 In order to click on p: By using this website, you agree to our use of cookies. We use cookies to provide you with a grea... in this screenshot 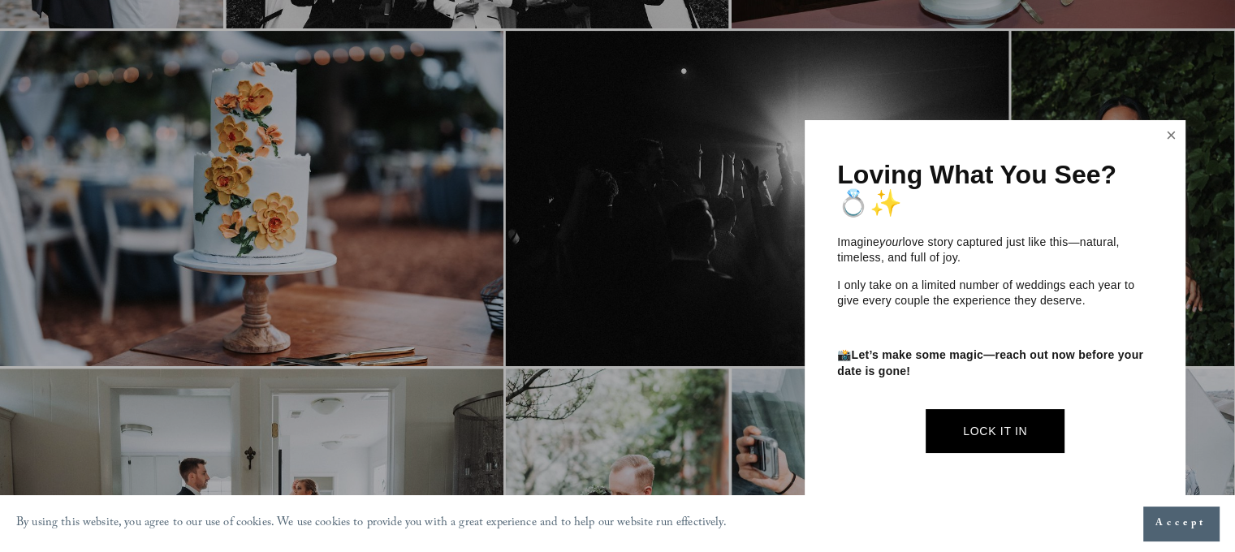, I will do `click(371, 524)`.